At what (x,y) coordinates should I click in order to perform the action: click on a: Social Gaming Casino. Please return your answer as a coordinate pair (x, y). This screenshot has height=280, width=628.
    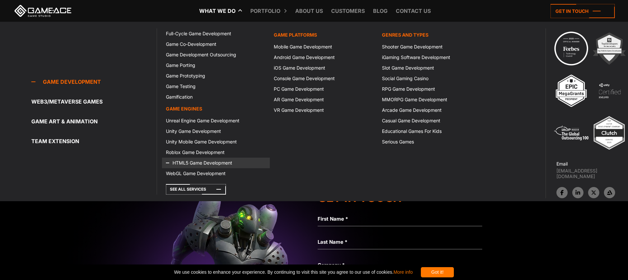
    Looking at the image, I should click on (432, 79).